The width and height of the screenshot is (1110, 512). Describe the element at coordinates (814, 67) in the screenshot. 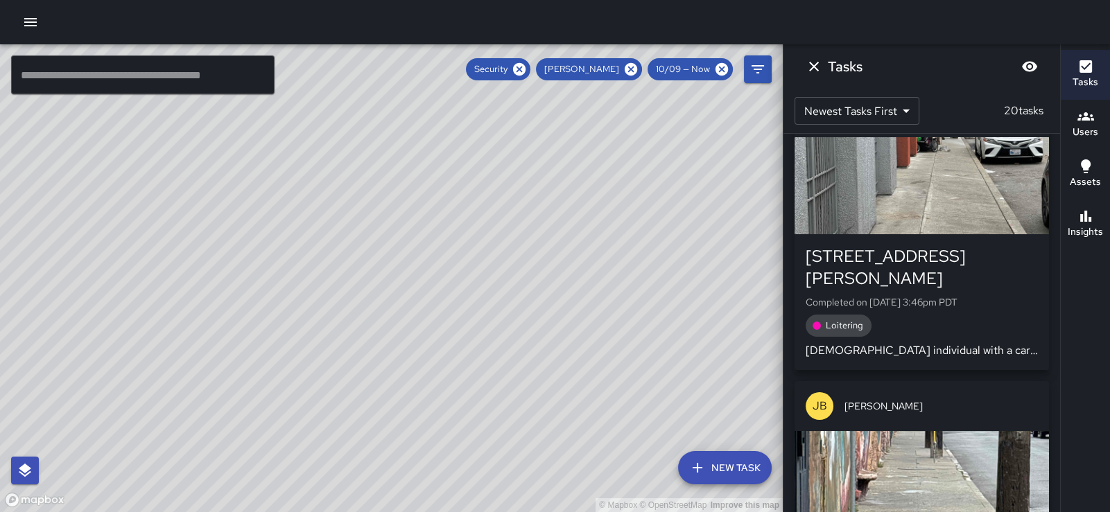

I see `button: Dismiss` at that location.